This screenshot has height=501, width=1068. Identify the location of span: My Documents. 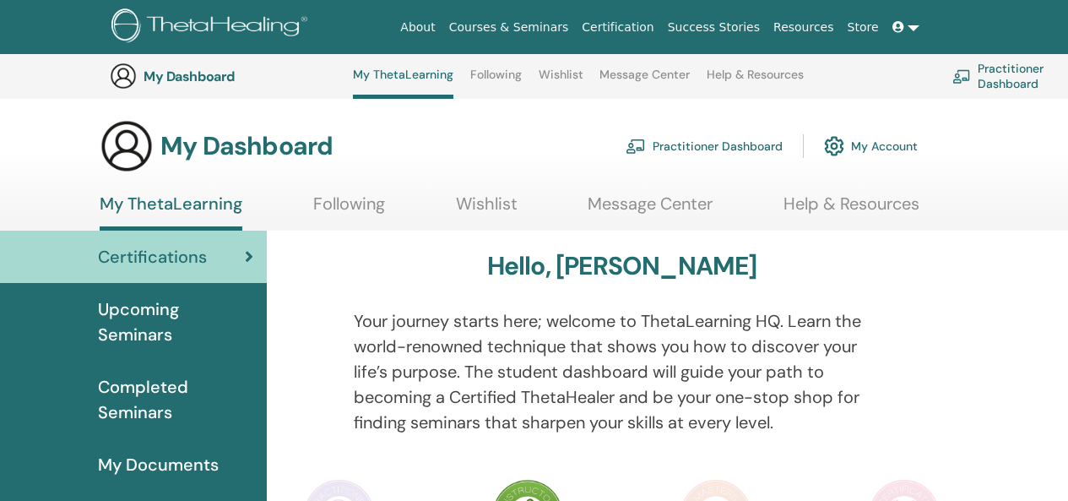
(158, 464).